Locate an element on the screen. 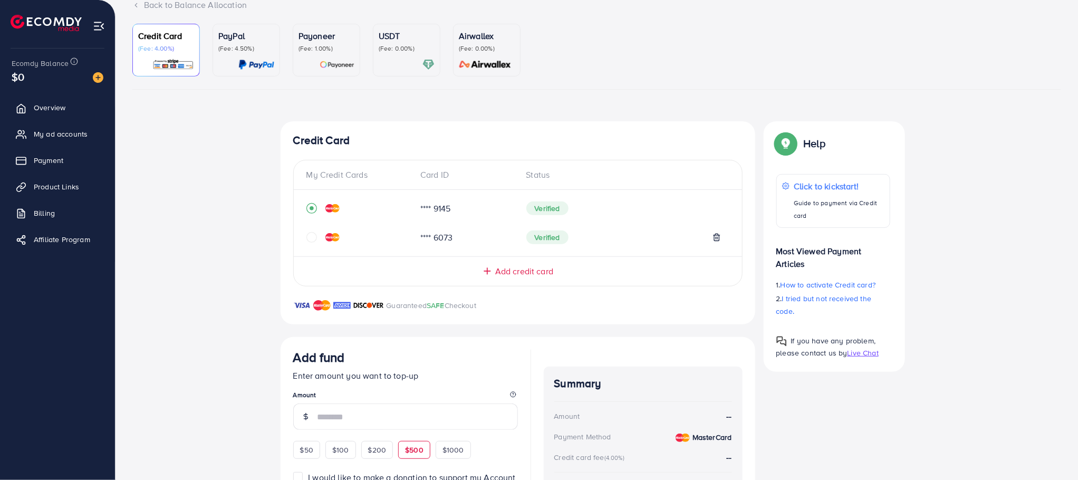 The image size is (1078, 480). a: Affiliate Program is located at coordinates (57, 239).